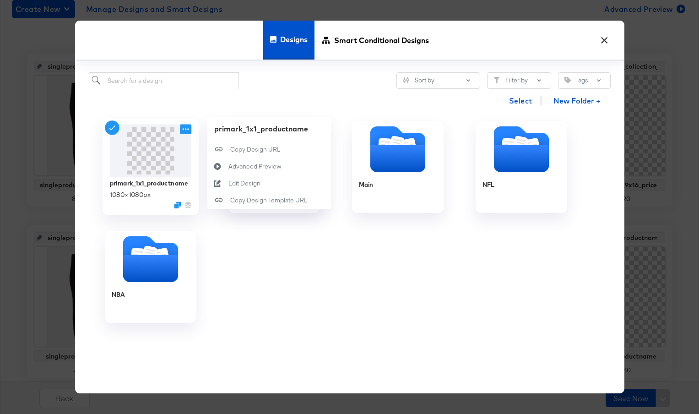  I want to click on svg: Tag, so click(567, 80).